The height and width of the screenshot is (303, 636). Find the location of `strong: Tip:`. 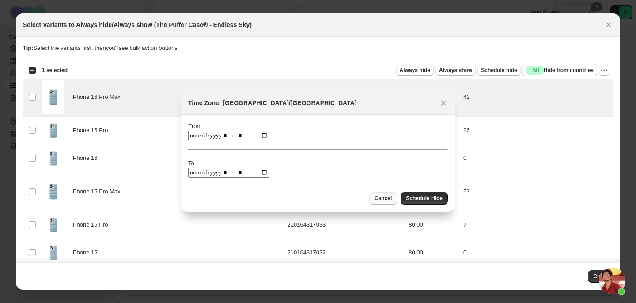

strong: Tip: is located at coordinates (28, 48).